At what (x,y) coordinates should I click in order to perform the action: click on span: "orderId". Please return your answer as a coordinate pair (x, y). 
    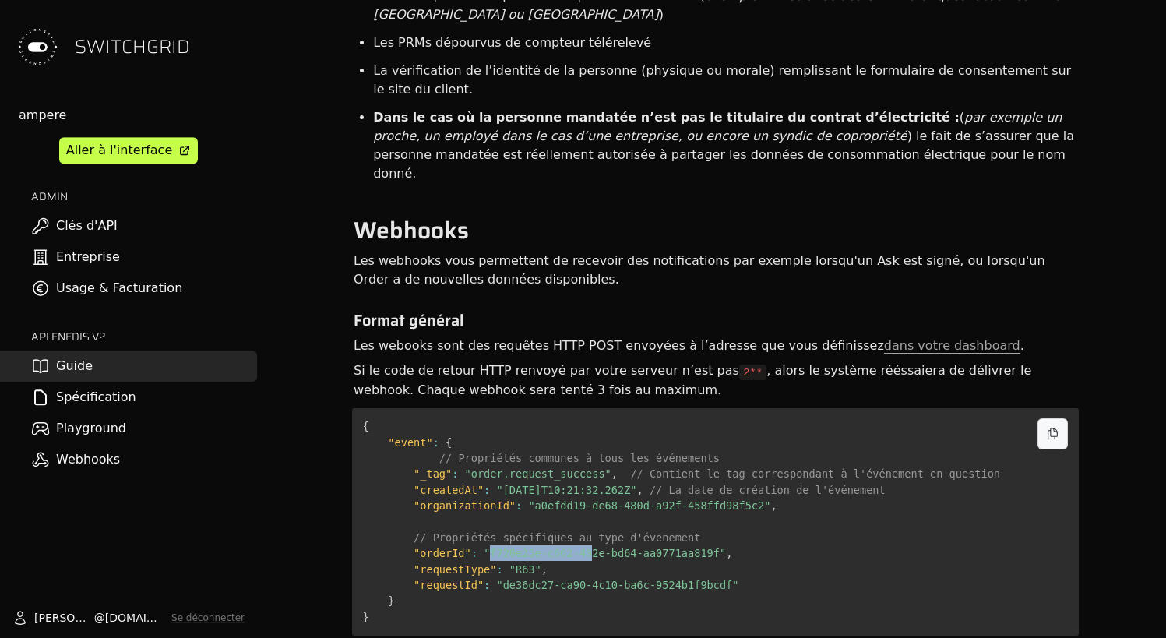
    Looking at the image, I should click on (442, 553).